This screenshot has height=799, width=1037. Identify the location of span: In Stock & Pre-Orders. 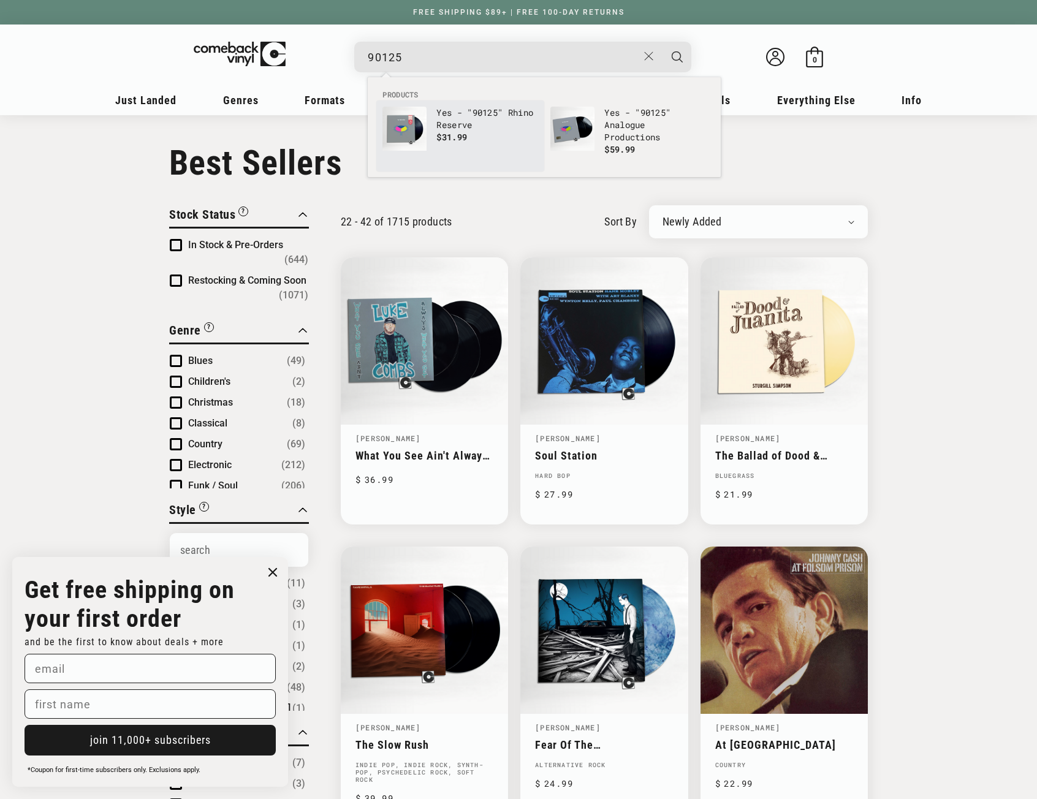
(235, 245).